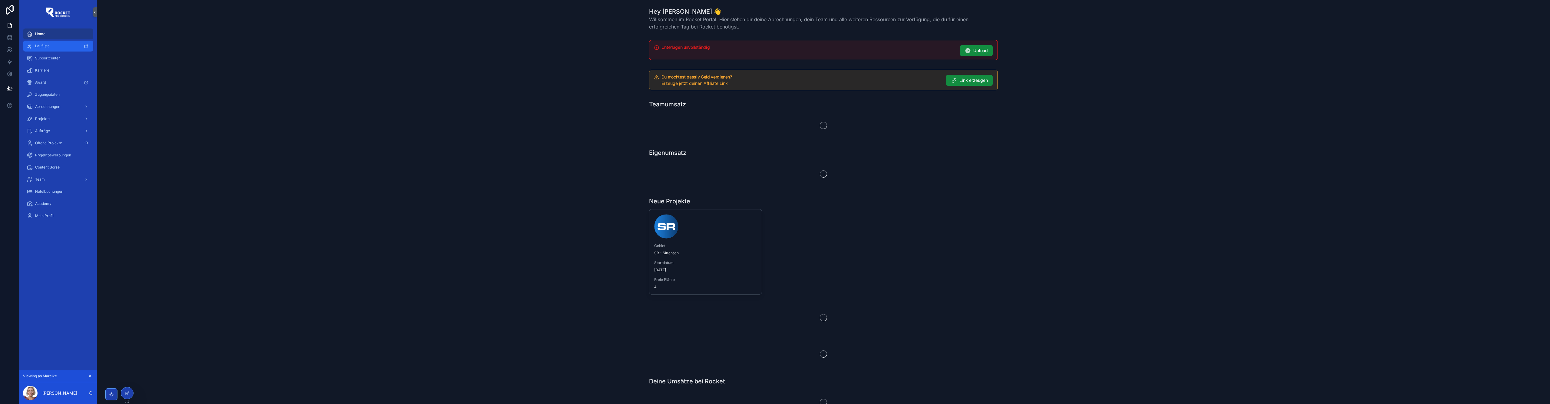  I want to click on span: Freie Plätze, so click(705, 279).